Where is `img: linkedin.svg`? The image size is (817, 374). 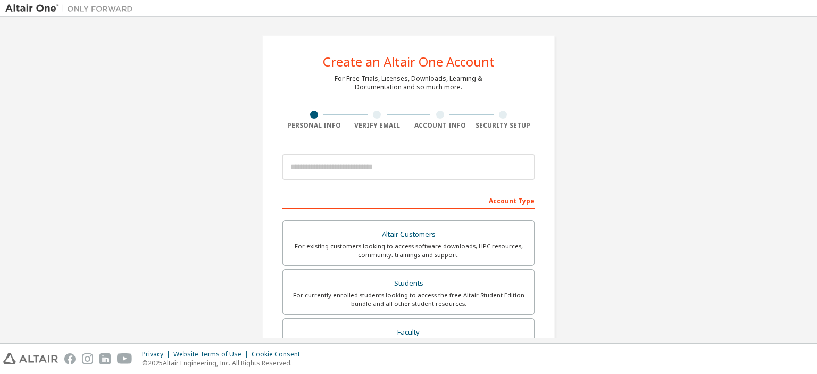
img: linkedin.svg is located at coordinates (105, 358).